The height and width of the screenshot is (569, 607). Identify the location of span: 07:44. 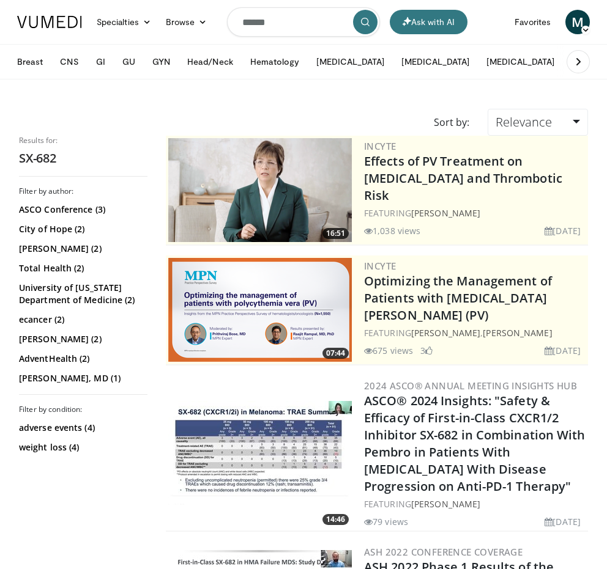
(335, 353).